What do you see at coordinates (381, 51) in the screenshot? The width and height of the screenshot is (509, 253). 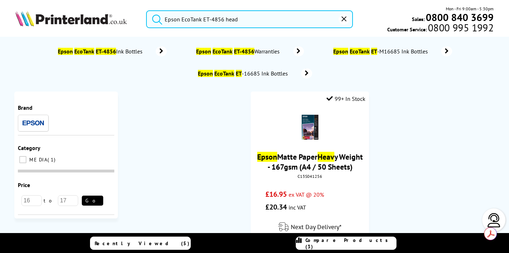 I see `span: -M16685 Ink Bottles` at bounding box center [381, 51].